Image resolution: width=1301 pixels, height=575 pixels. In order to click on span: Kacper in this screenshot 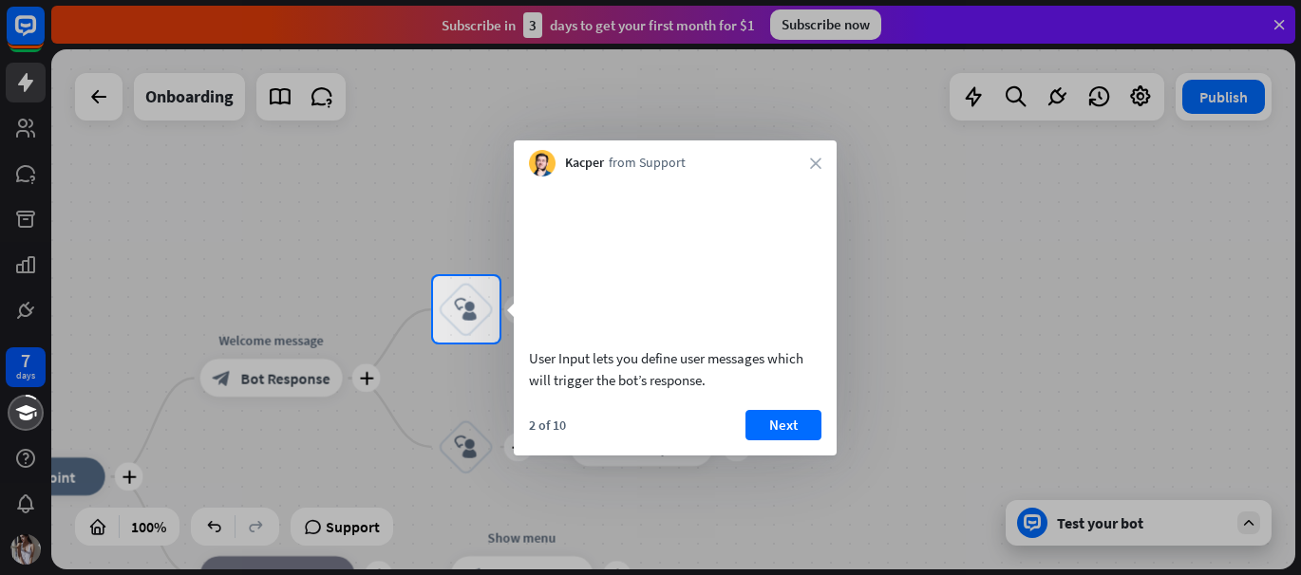, I will do `click(584, 163)`.